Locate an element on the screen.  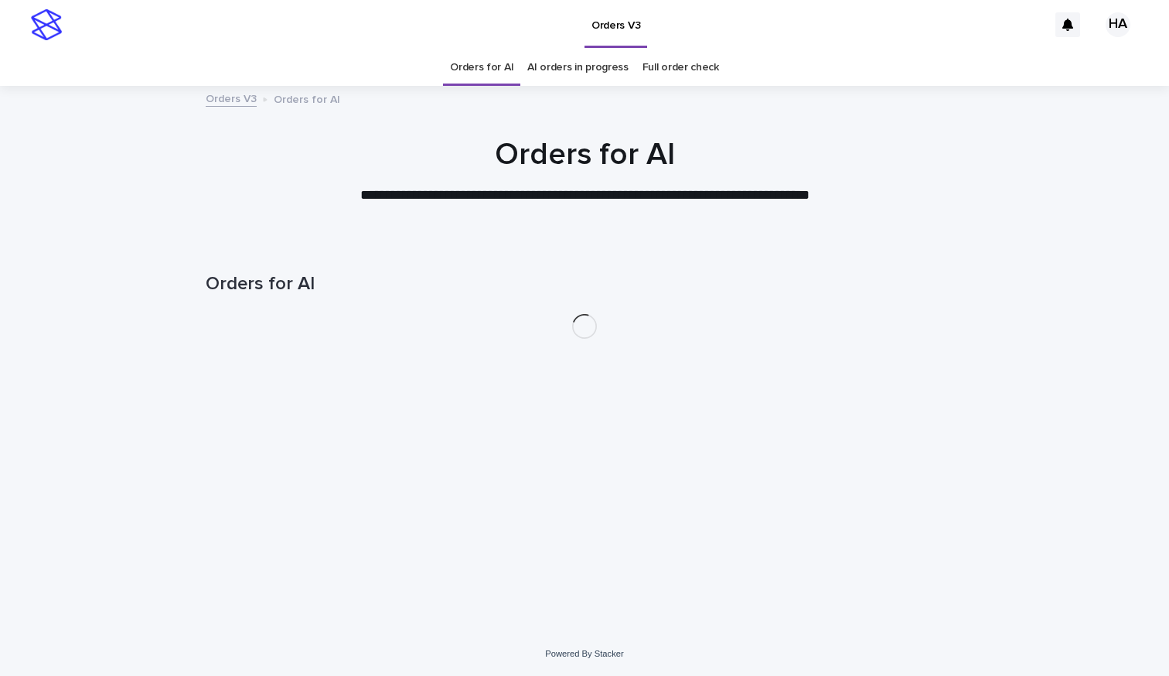
a: Orders V3 is located at coordinates (231, 97).